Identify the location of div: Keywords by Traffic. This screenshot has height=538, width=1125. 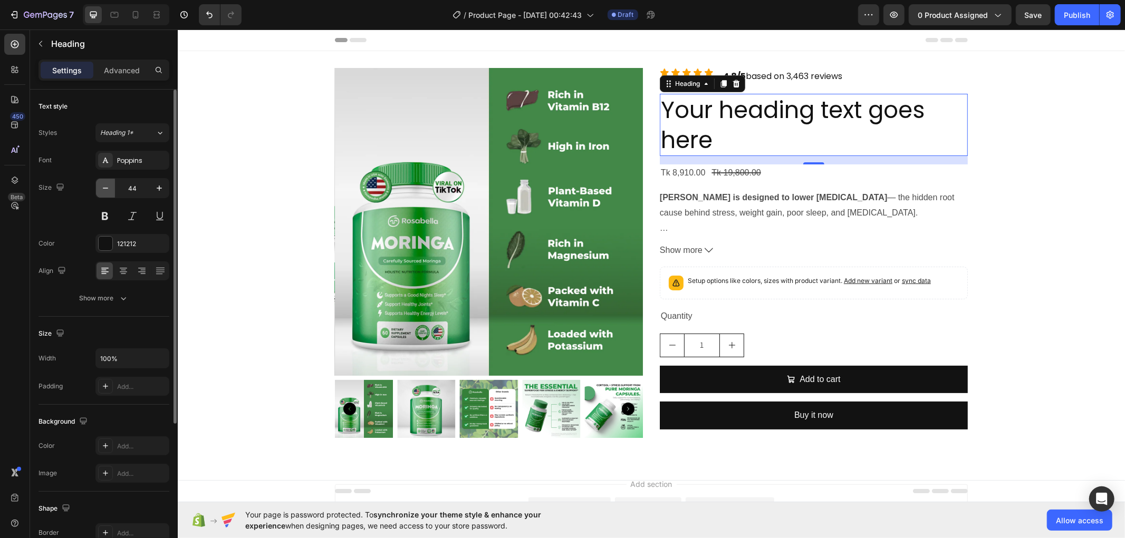
(147, 65).